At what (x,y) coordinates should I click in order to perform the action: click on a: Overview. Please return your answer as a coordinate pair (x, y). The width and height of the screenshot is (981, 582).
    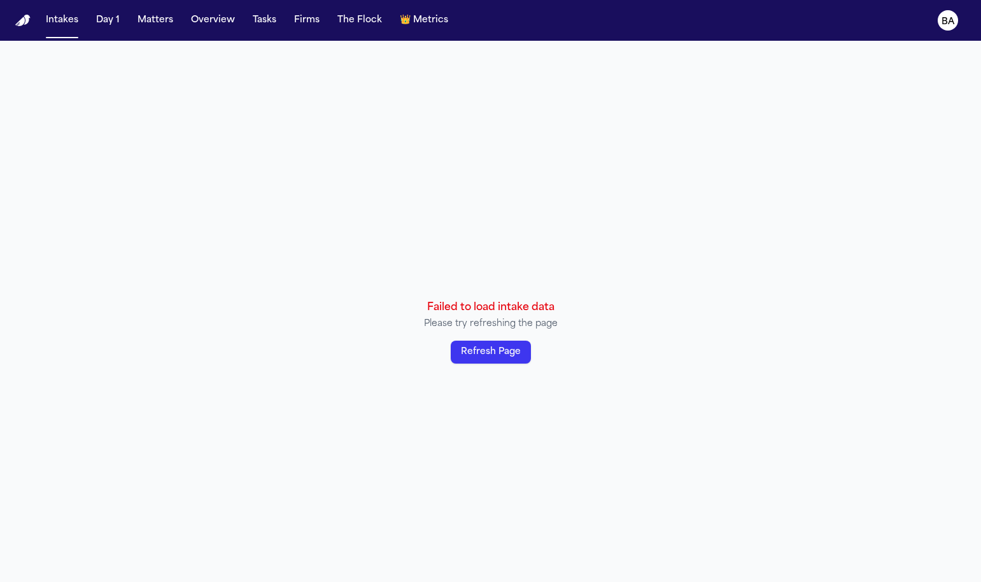
    Looking at the image, I should click on (213, 20).